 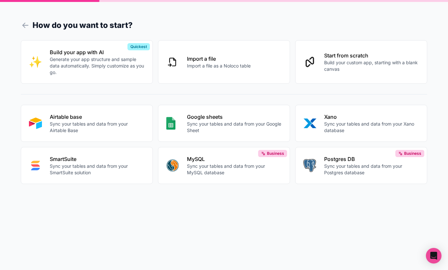 What do you see at coordinates (219, 59) in the screenshot?
I see `p: Import a file` at bounding box center [219, 59].